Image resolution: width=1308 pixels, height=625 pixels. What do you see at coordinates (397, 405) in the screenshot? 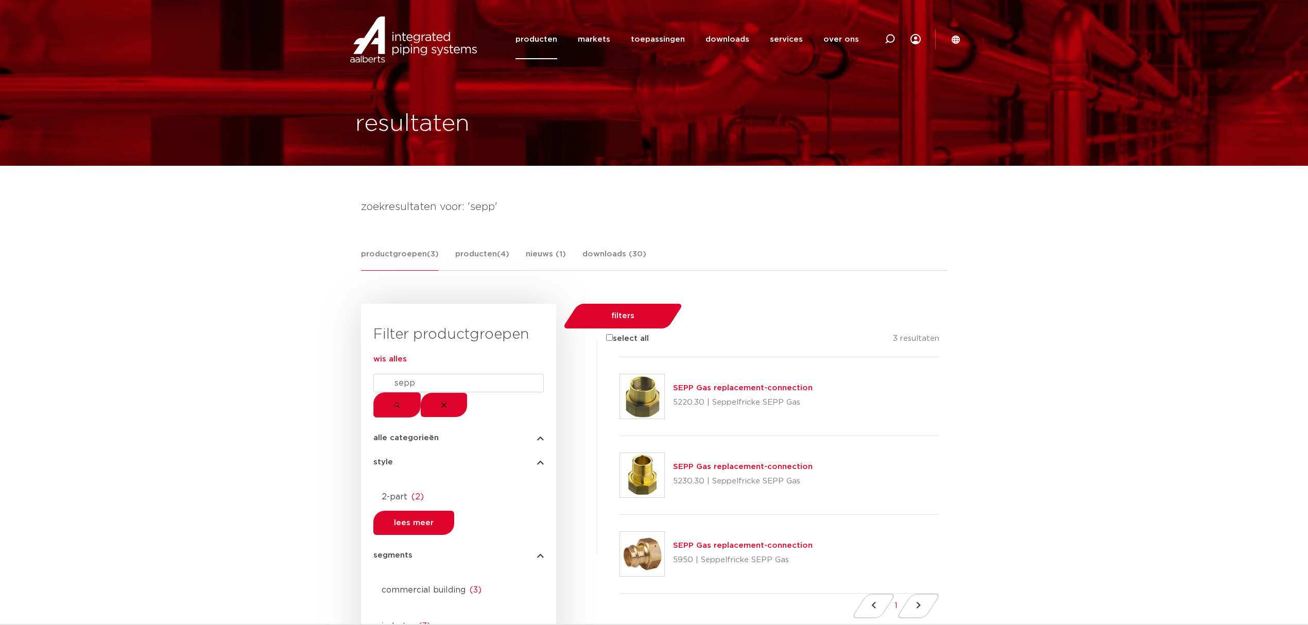
I see `button: Submit the search query` at bounding box center [397, 405].